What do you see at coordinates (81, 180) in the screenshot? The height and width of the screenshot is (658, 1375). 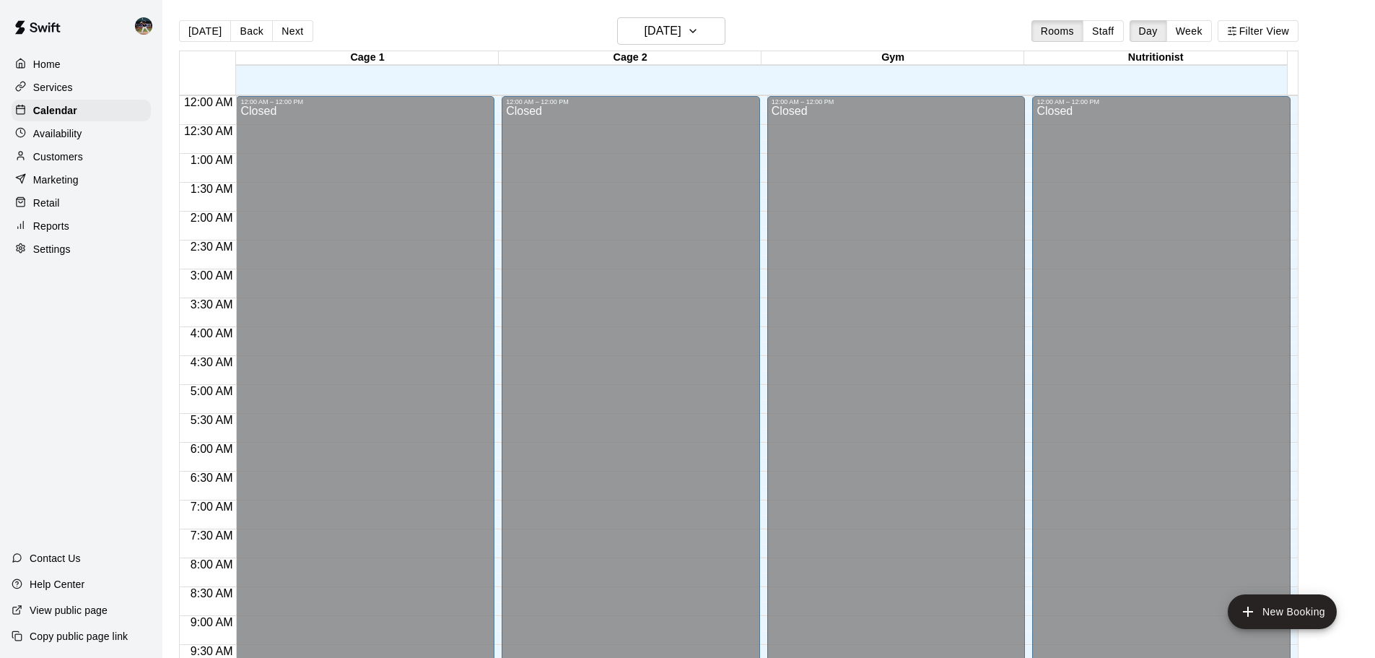 I see `div: Marketing` at bounding box center [81, 180].